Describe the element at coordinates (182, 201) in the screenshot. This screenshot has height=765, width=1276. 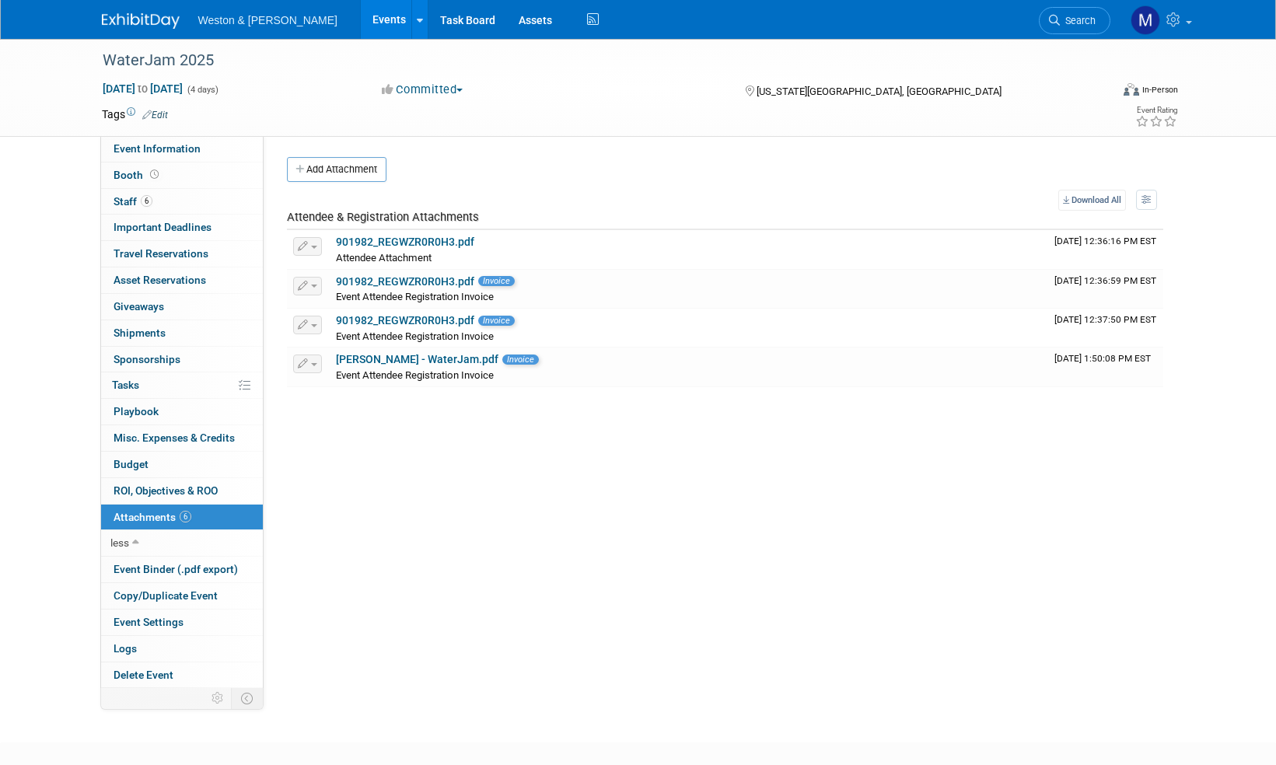
I see `a: Staff6` at that location.